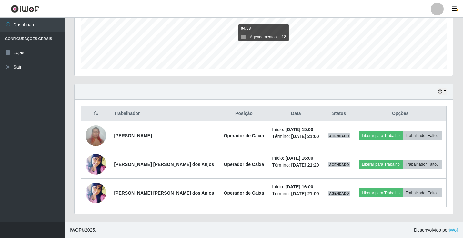 Image resolution: width=463 pixels, height=238 pixels. What do you see at coordinates (400, 114) in the screenshot?
I see `th: Opções` at bounding box center [400, 114].